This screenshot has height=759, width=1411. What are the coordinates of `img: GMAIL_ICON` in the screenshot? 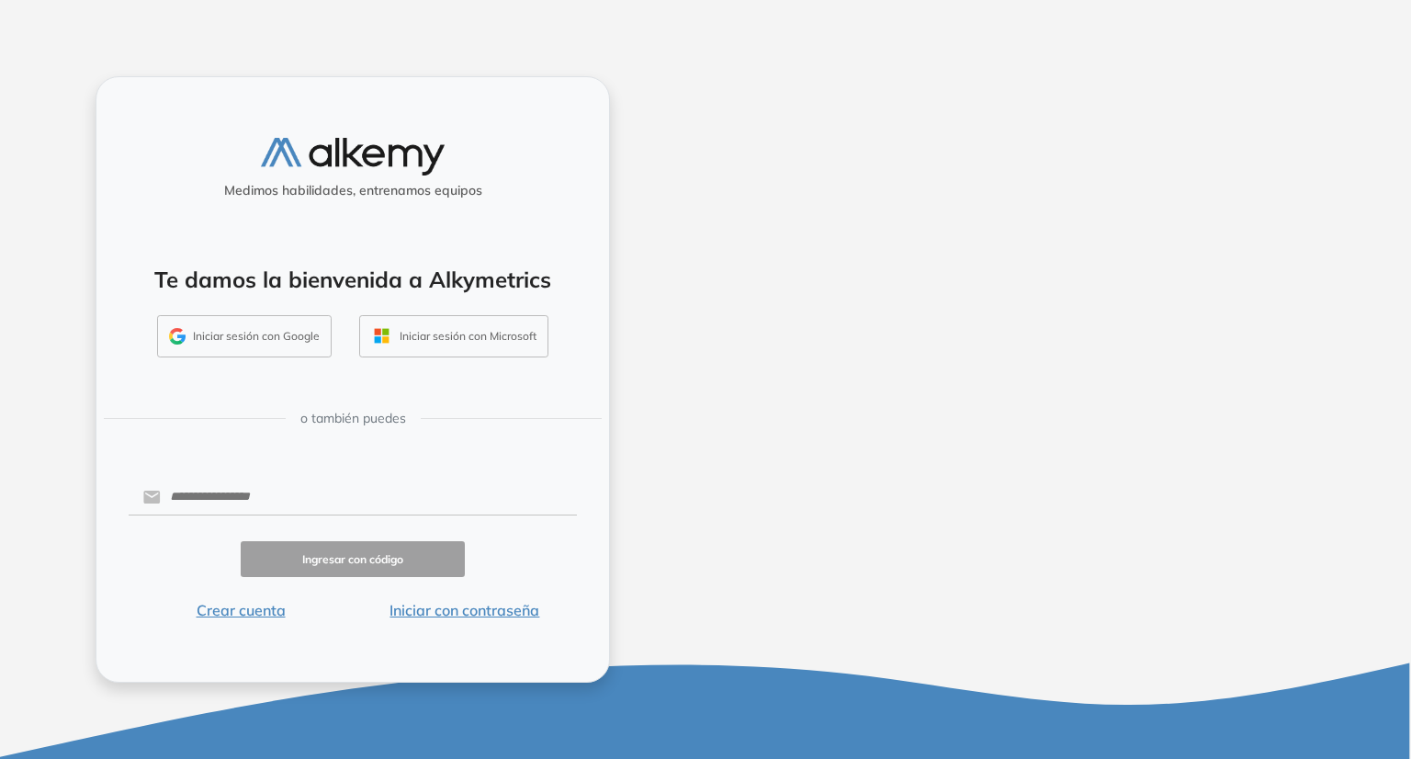 It's located at (177, 336).